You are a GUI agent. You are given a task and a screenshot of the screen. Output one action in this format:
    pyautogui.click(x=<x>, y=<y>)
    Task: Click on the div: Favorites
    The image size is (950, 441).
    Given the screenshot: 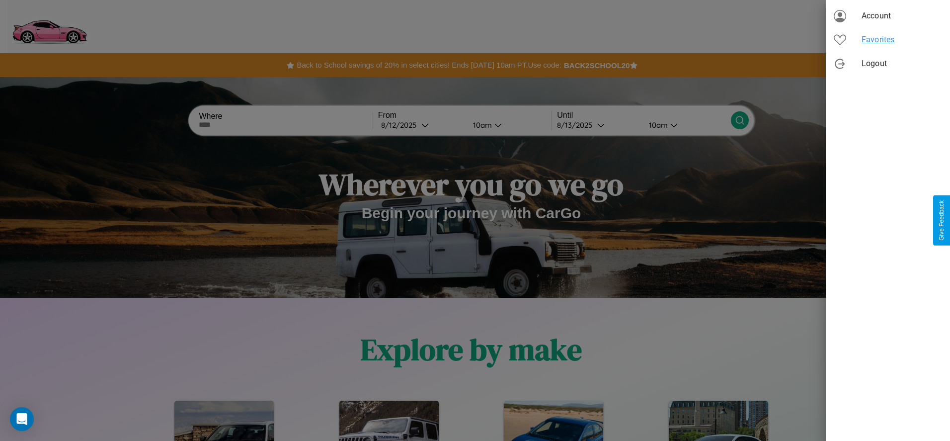 What is the action you would take?
    pyautogui.click(x=888, y=40)
    